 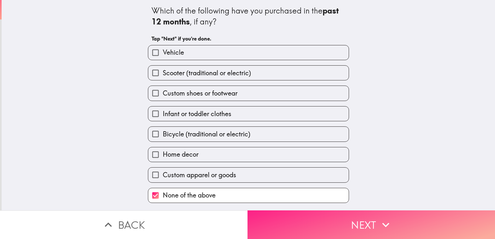 What do you see at coordinates (199, 175) in the screenshot?
I see `span: Custom apparel or goods` at bounding box center [199, 175].